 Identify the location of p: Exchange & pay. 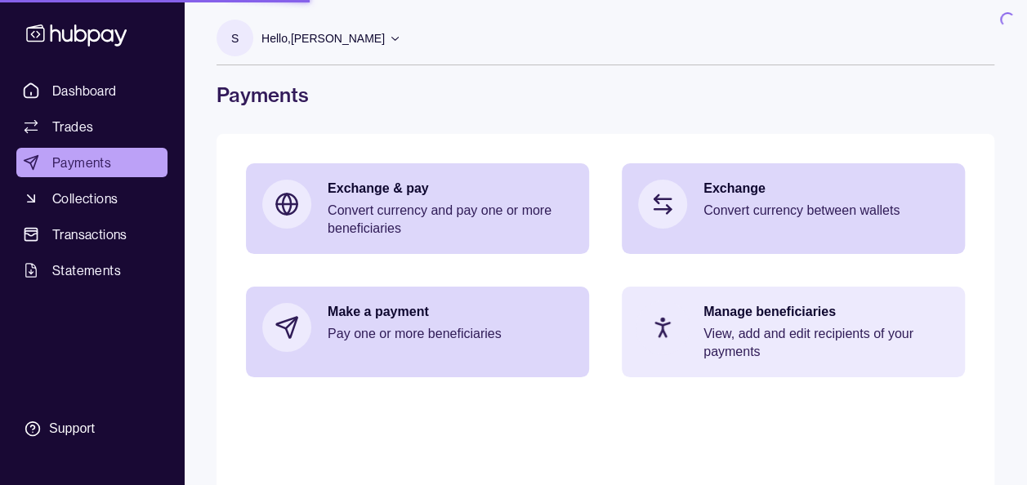
(450, 189).